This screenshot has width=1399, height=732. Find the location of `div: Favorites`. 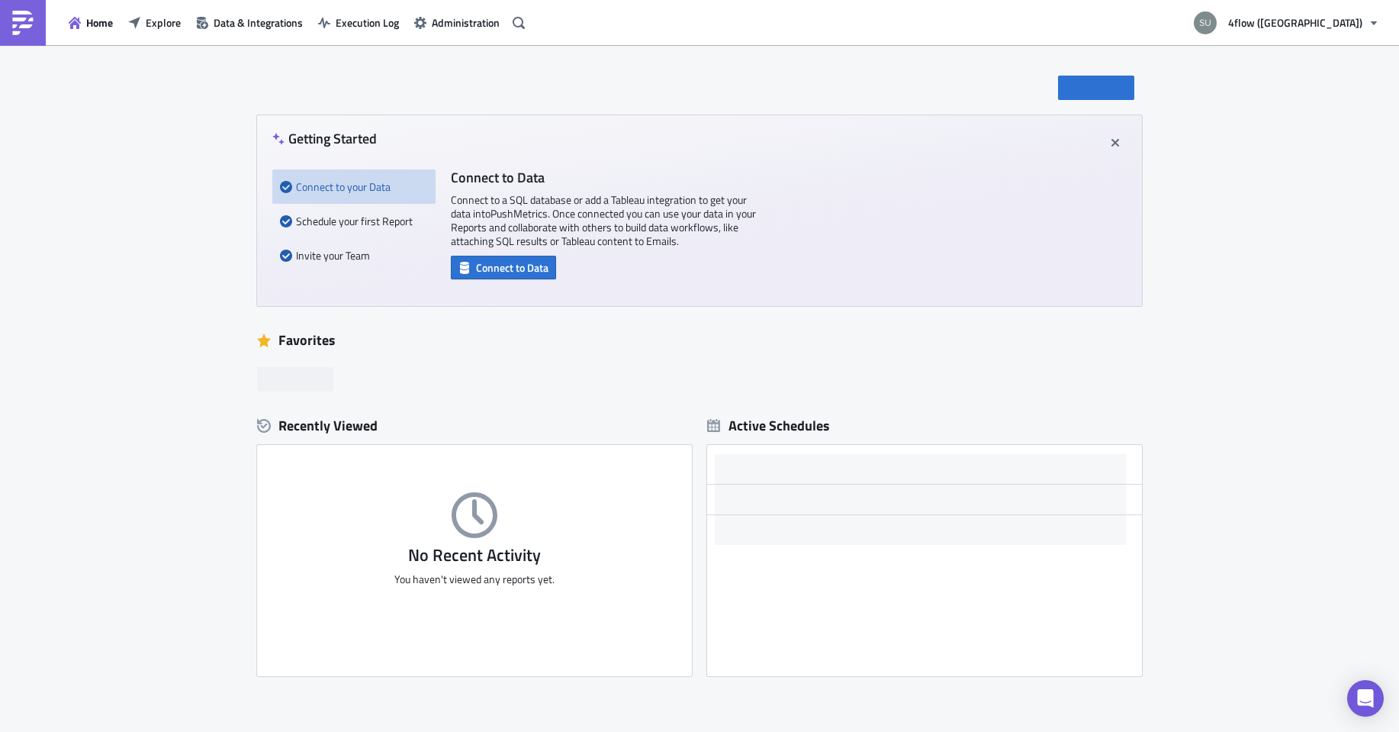

div: Favorites is located at coordinates (700, 340).